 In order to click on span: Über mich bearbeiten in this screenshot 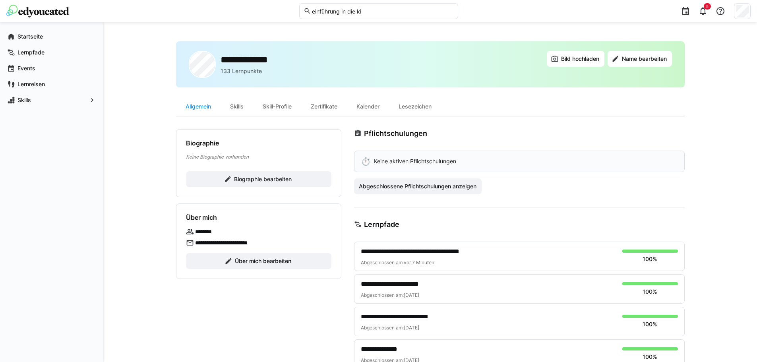, I will do `click(263, 261)`.